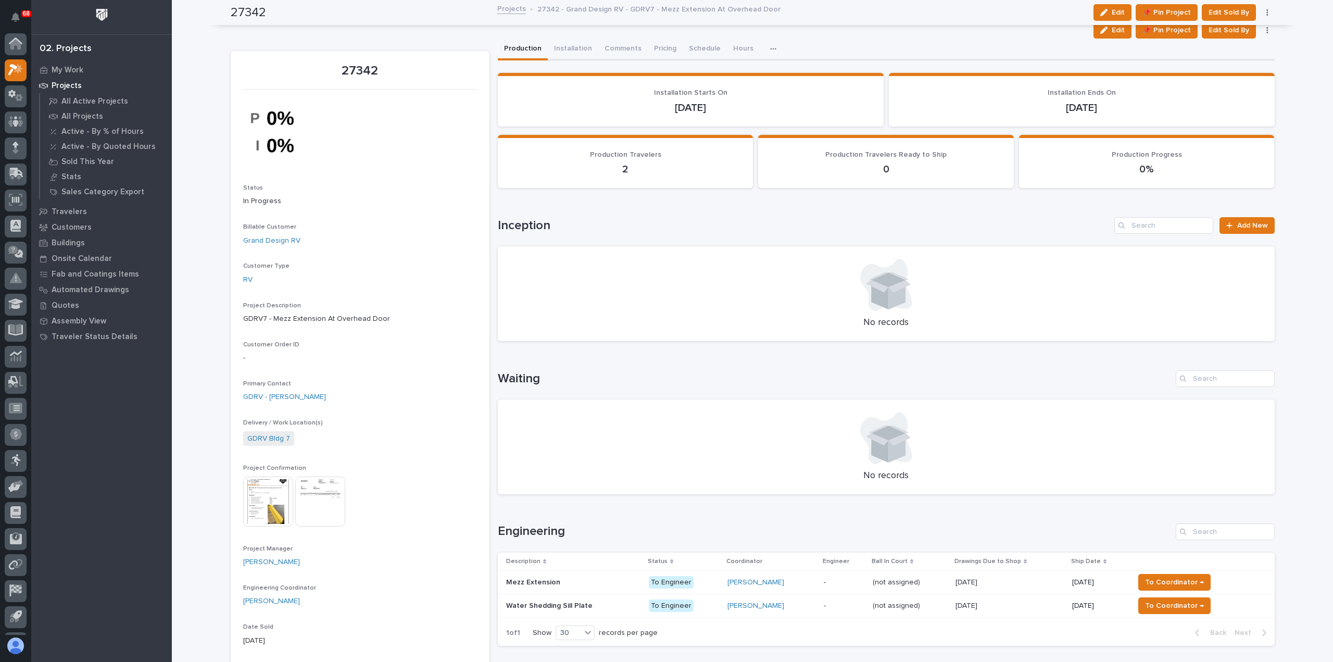 The width and height of the screenshot is (1333, 662). Describe the element at coordinates (665, 49) in the screenshot. I see `button: Pricing` at that location.